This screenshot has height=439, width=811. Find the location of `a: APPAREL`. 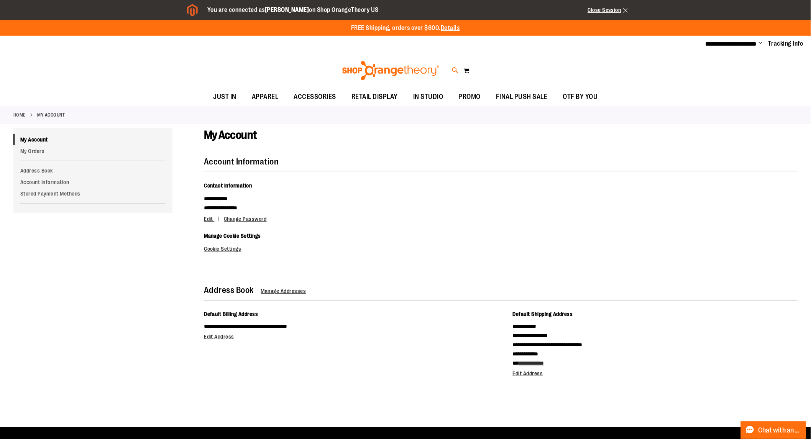

a: APPAREL is located at coordinates (265, 97).